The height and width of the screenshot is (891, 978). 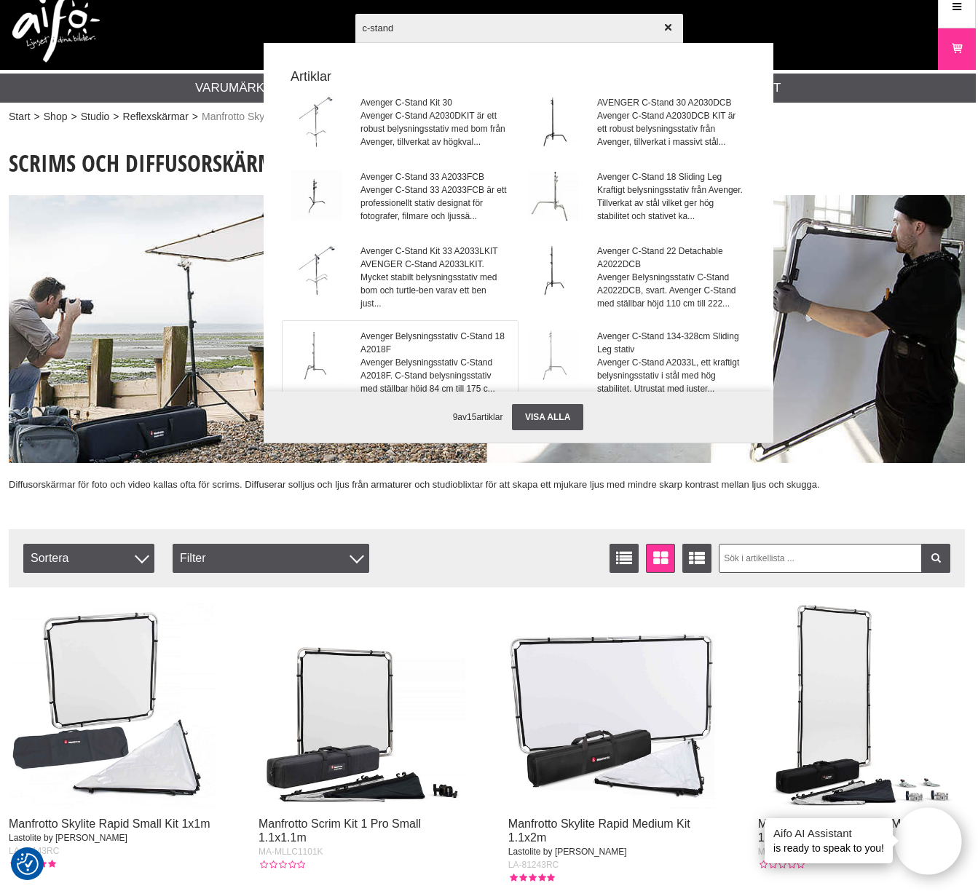 I want to click on span: Avenger Belysningsstativ C-Stand 18 A2018F, so click(x=434, y=343).